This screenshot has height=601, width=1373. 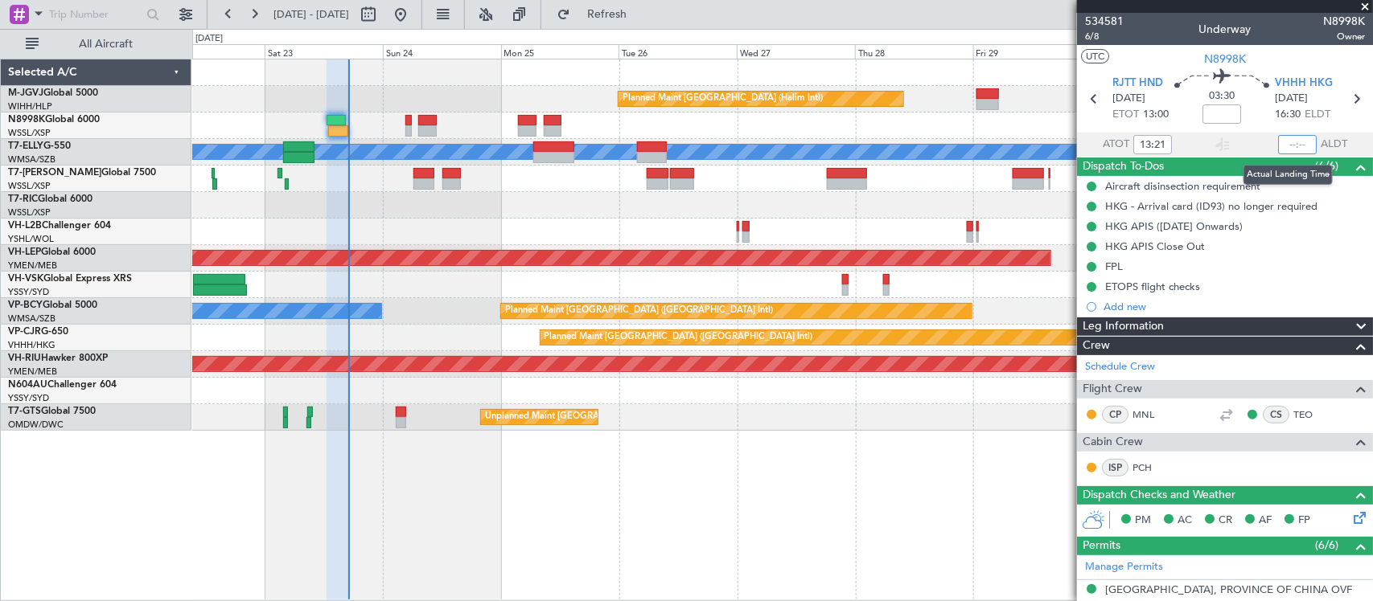 I want to click on span: FP, so click(x=1303, y=521).